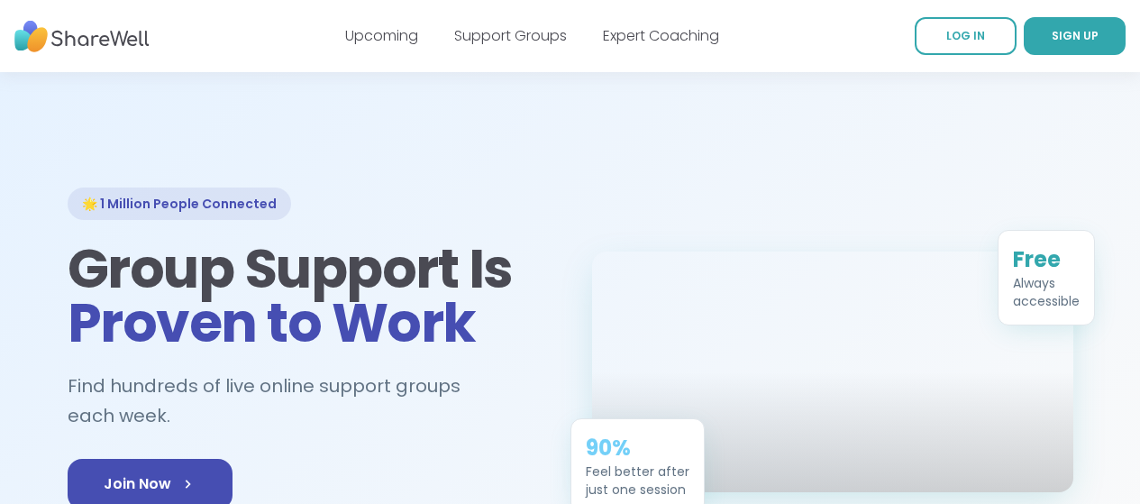 This screenshot has width=1140, height=504. What do you see at coordinates (308, 400) in the screenshot?
I see `h2: Find hundreds of live online support groups each week.` at bounding box center [308, 400].